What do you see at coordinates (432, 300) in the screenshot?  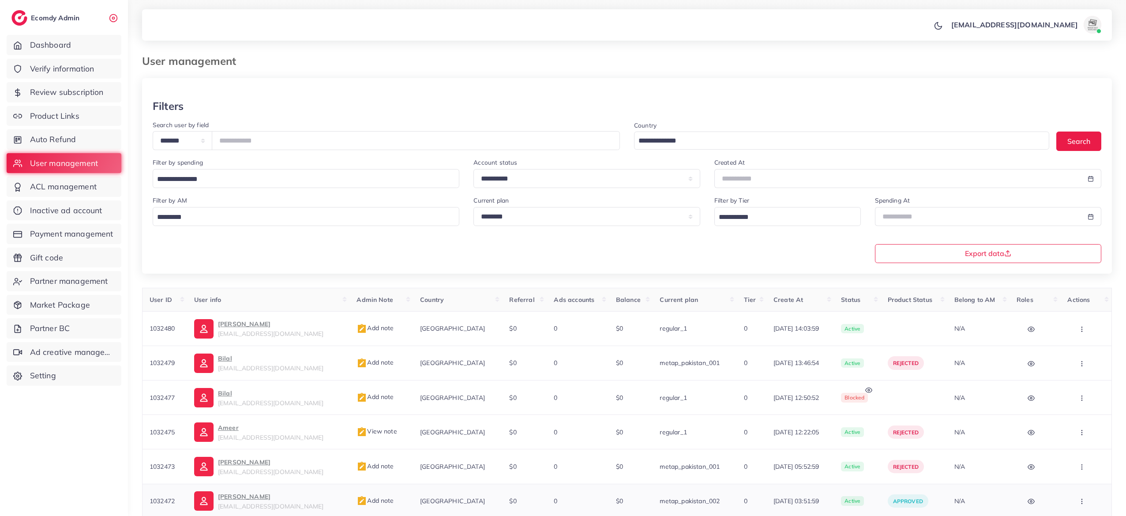 I see `span: Country` at bounding box center [432, 300].